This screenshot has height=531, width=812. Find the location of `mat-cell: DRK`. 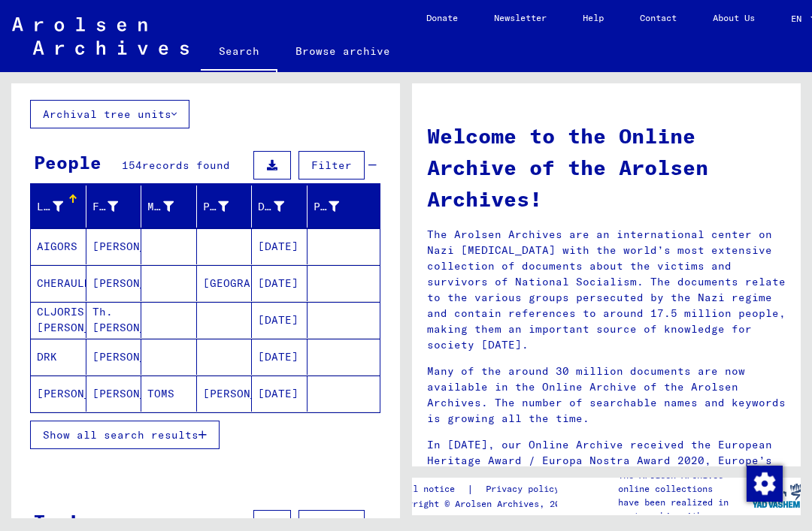

mat-cell: DRK is located at coordinates (59, 357).